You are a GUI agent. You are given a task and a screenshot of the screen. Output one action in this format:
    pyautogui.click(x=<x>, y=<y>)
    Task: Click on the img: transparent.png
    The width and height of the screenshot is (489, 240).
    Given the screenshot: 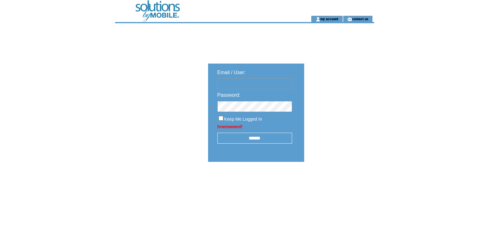 What is the action you would take?
    pyautogui.click(x=338, y=181)
    